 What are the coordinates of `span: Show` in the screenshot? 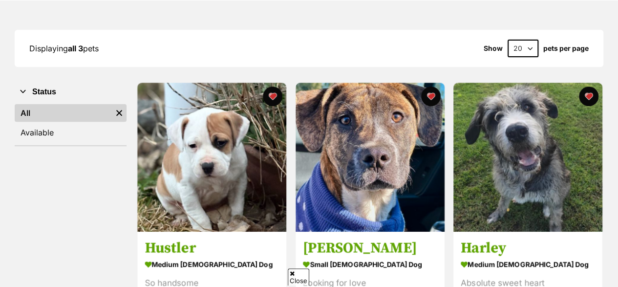 It's located at (493, 48).